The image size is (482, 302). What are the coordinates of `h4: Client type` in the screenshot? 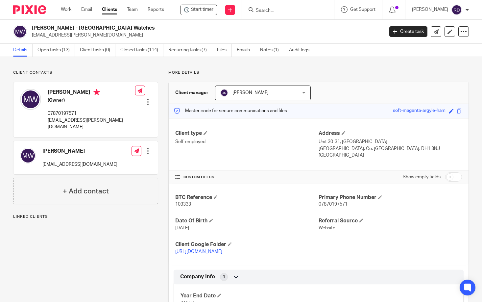 It's located at (247, 133).